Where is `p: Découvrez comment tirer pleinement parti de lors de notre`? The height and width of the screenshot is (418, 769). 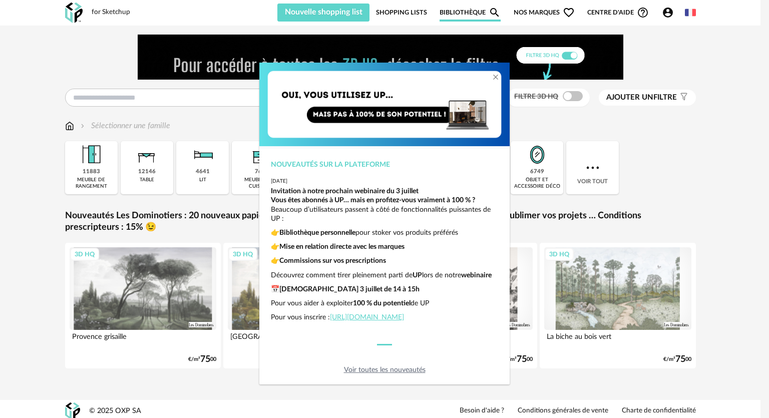
p: Découvrez comment tirer pleinement parti de lors de notre is located at coordinates (385, 275).